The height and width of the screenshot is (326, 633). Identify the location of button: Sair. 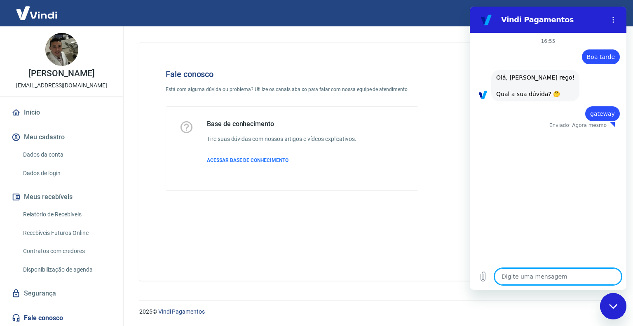
(608, 13).